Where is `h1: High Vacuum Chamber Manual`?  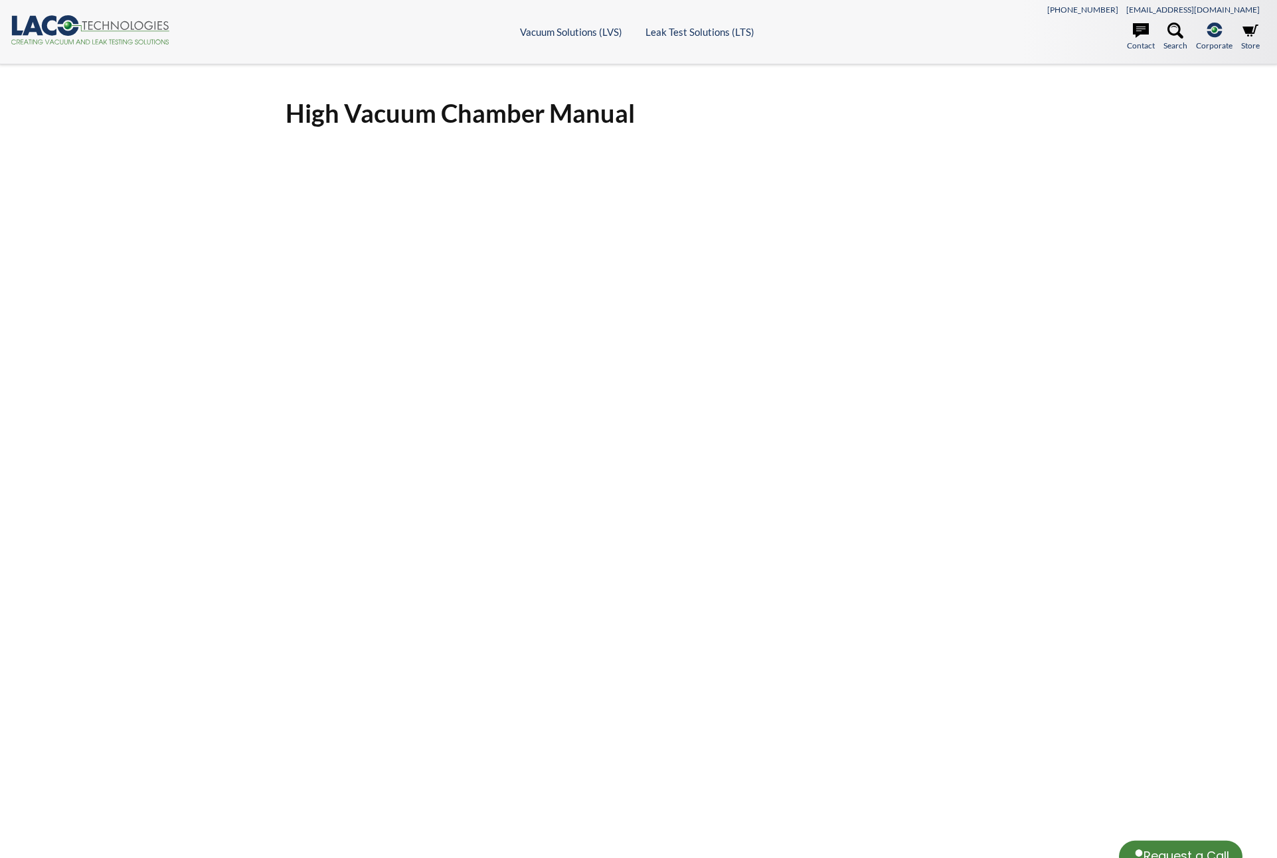 h1: High Vacuum Chamber Manual is located at coordinates (639, 113).